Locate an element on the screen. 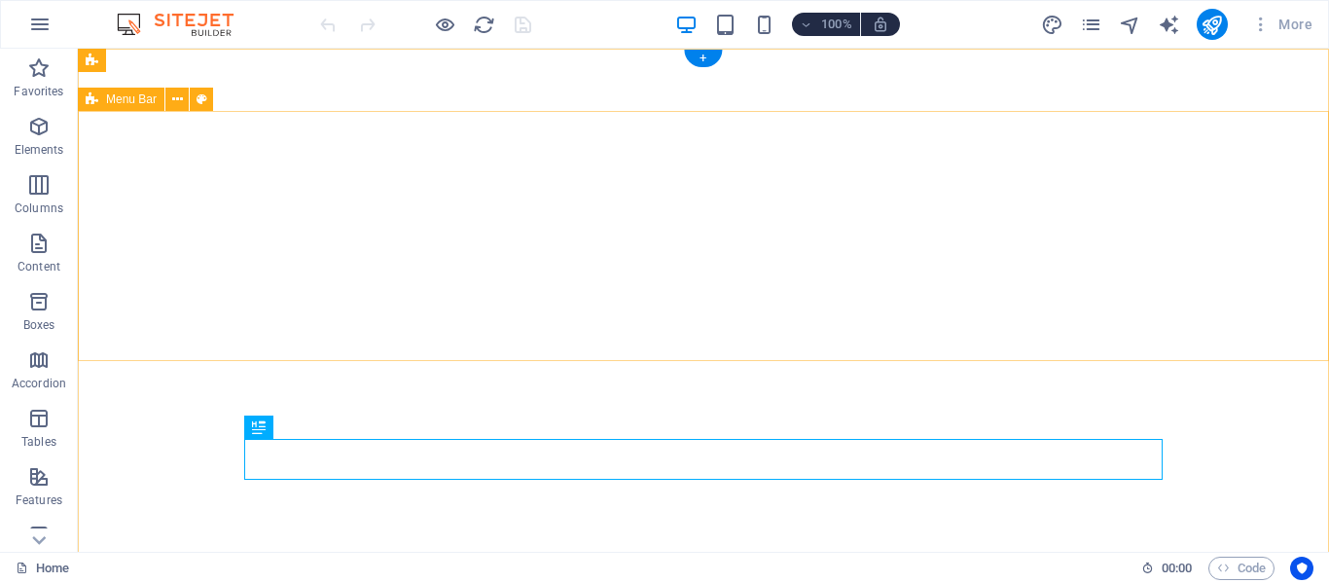 The width and height of the screenshot is (1329, 583). p: Boxes is located at coordinates (39, 325).